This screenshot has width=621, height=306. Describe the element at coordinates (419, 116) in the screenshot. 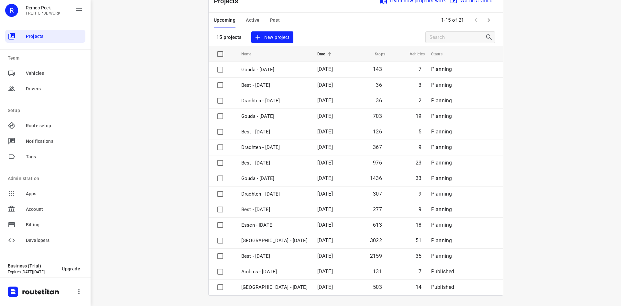

I see `span: 19` at that location.